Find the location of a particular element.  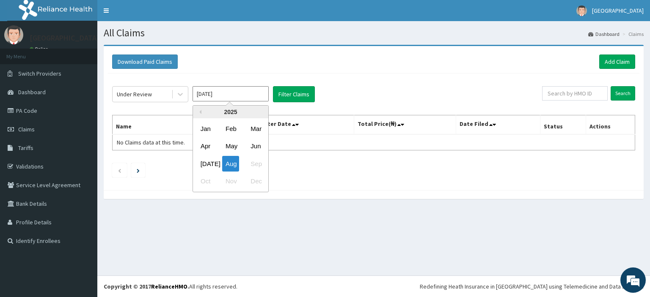

li: Claims is located at coordinates (632, 34).